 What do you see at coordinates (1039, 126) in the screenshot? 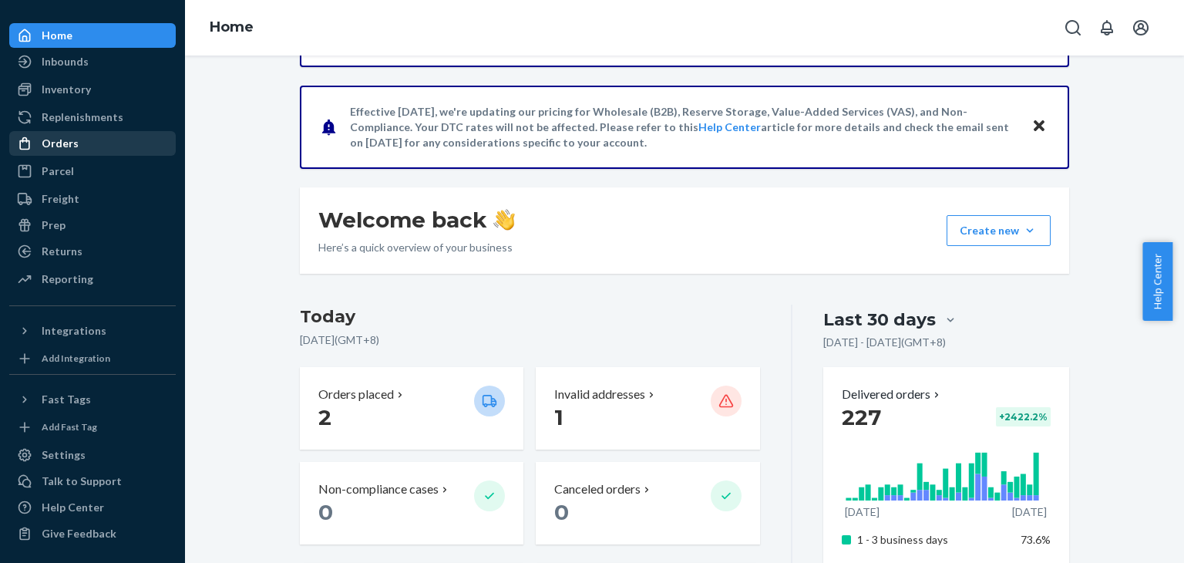
I see `button: Close` at bounding box center [1039, 126].